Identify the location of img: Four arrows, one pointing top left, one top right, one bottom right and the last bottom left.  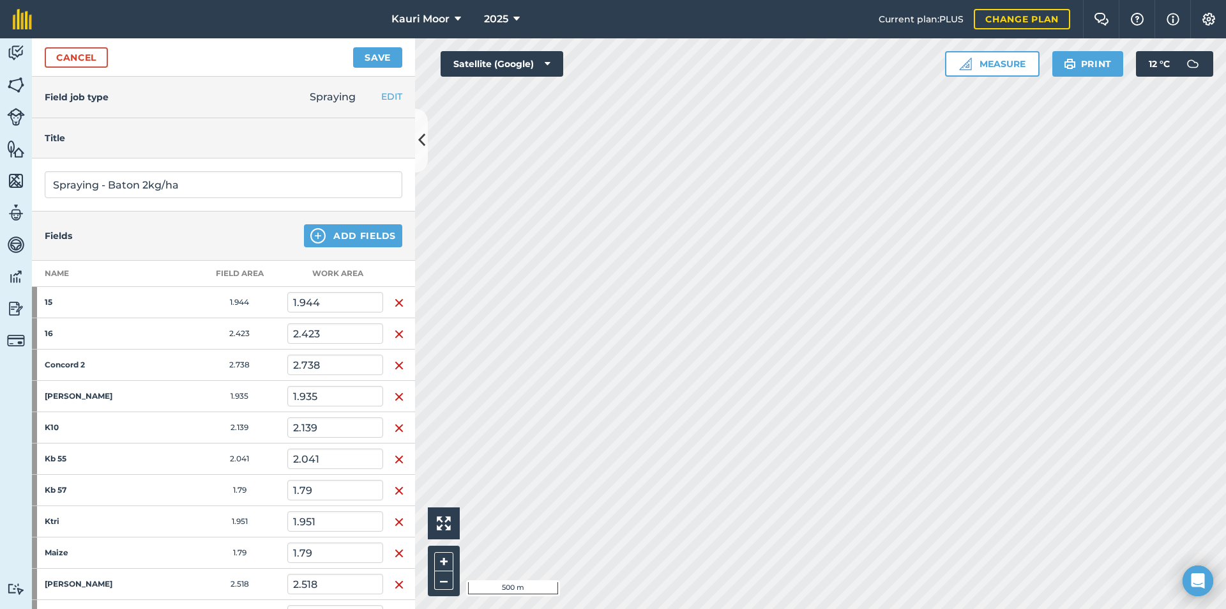
(444, 523).